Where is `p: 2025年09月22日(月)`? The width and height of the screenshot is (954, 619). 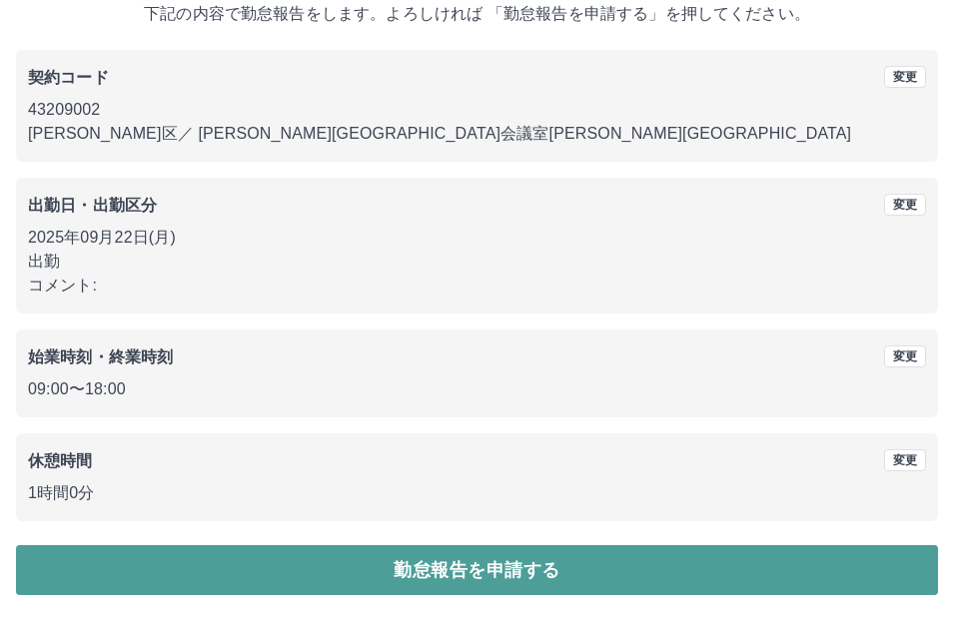 p: 2025年09月22日(月) is located at coordinates (477, 238).